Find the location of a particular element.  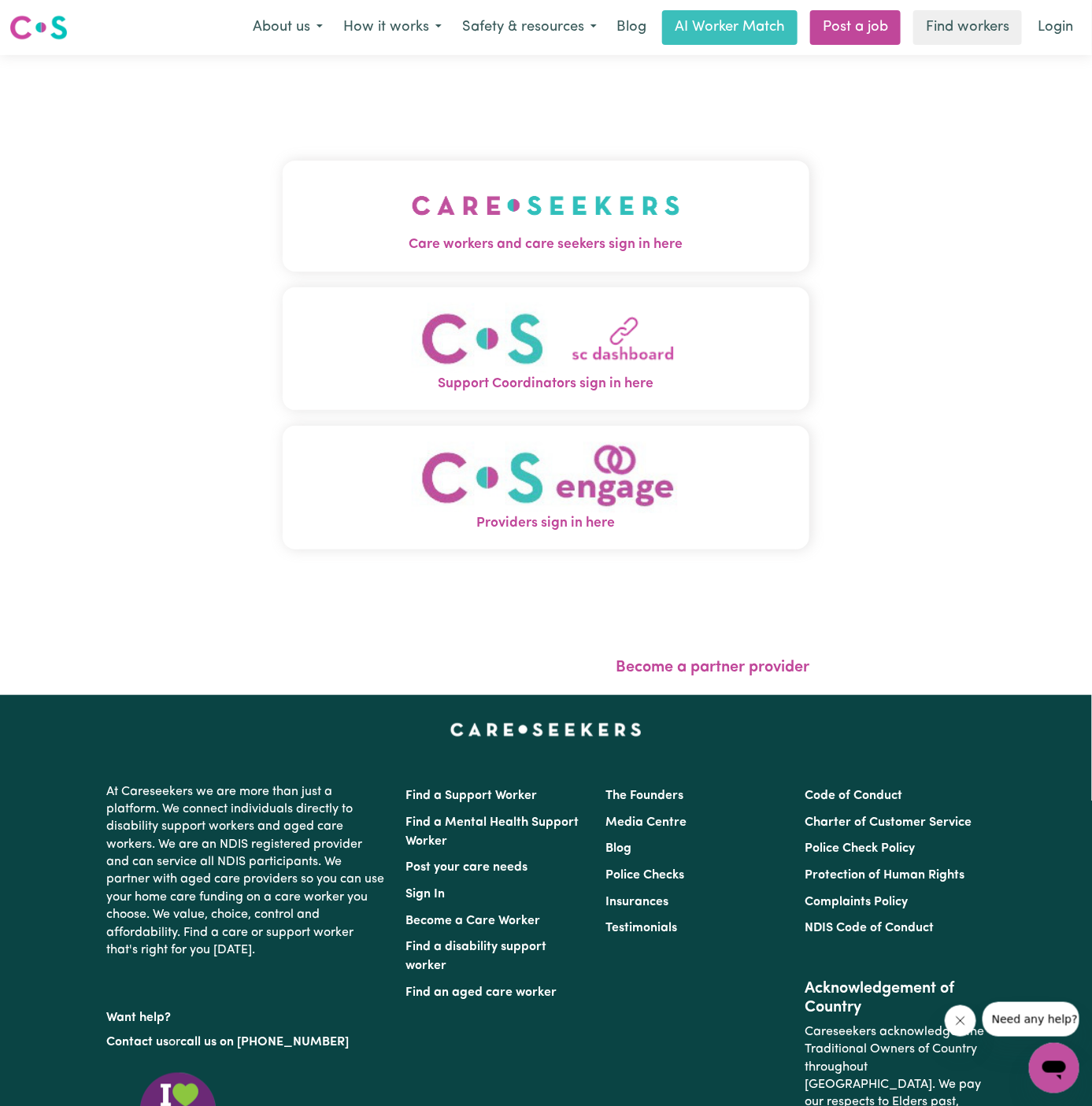

a: Protection of Human Rights is located at coordinates (884, 875).